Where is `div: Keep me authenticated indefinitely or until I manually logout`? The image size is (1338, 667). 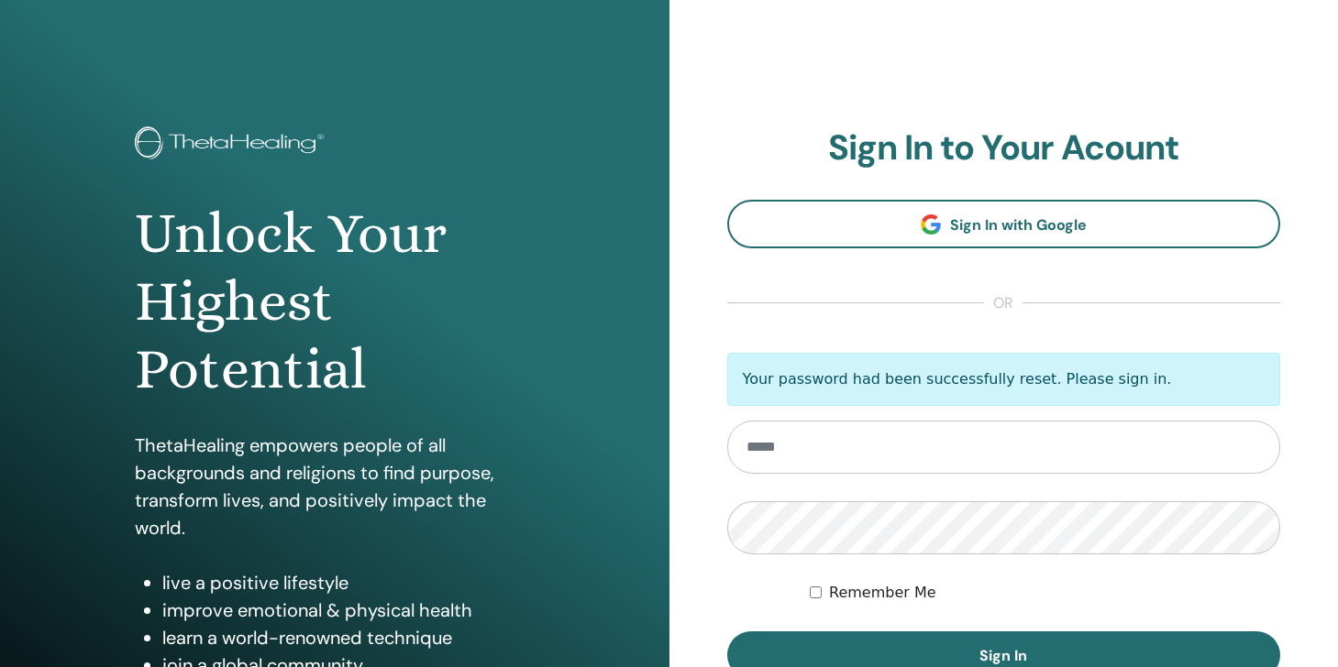 div: Keep me authenticated indefinitely or until I manually logout is located at coordinates (1044, 593).